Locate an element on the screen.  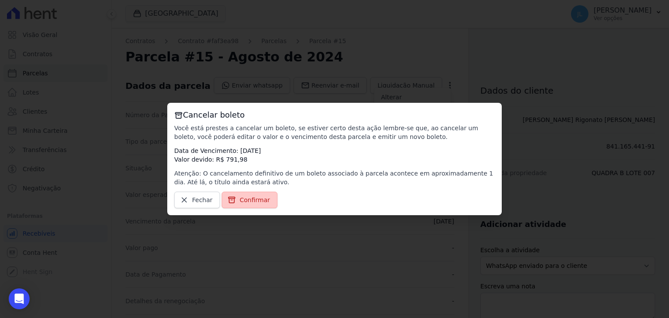
div: Open Intercom Messenger is located at coordinates (19, 299).